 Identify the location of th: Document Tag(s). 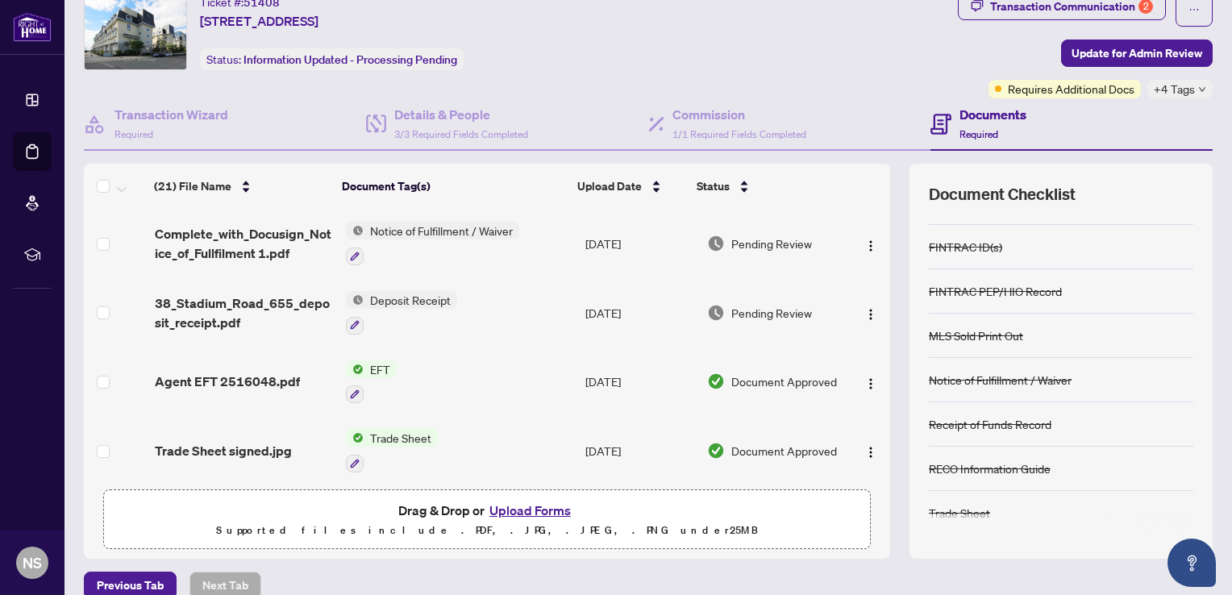
(453, 186).